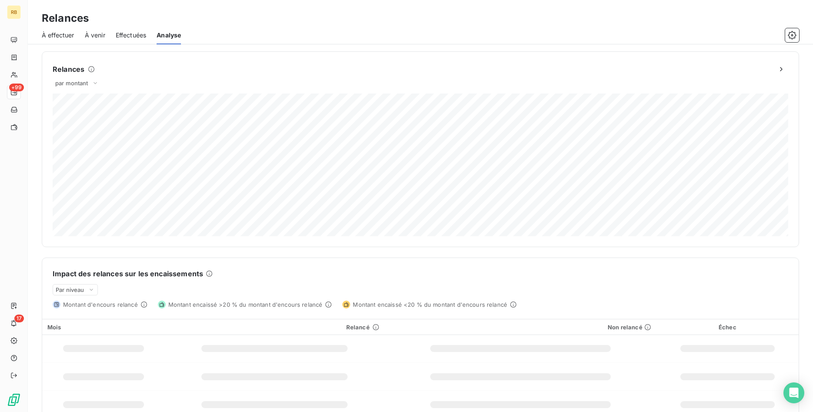 The width and height of the screenshot is (813, 412). Describe the element at coordinates (13, 92) in the screenshot. I see `a: +99` at that location.